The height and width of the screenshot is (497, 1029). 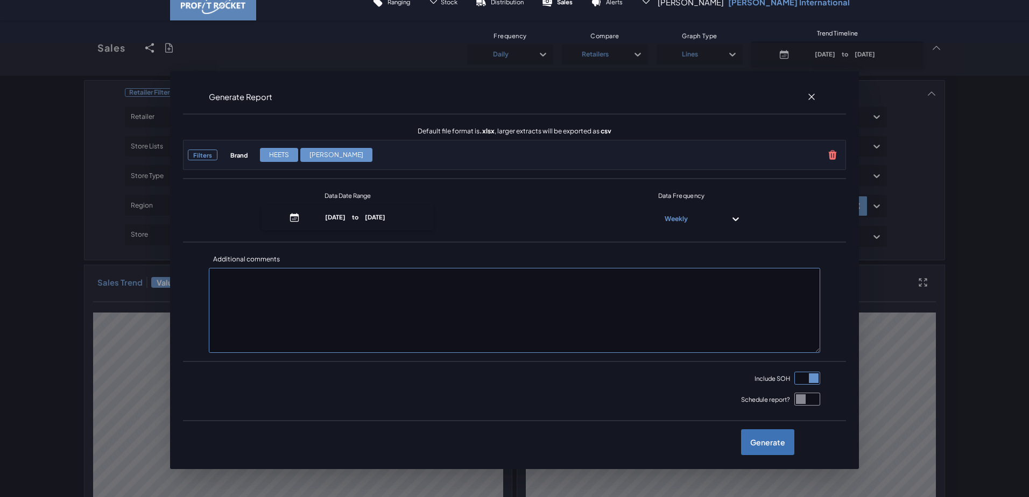 What do you see at coordinates (514, 131) in the screenshot?
I see `p: Default file format is , larger extracts will be exported as` at bounding box center [514, 131].